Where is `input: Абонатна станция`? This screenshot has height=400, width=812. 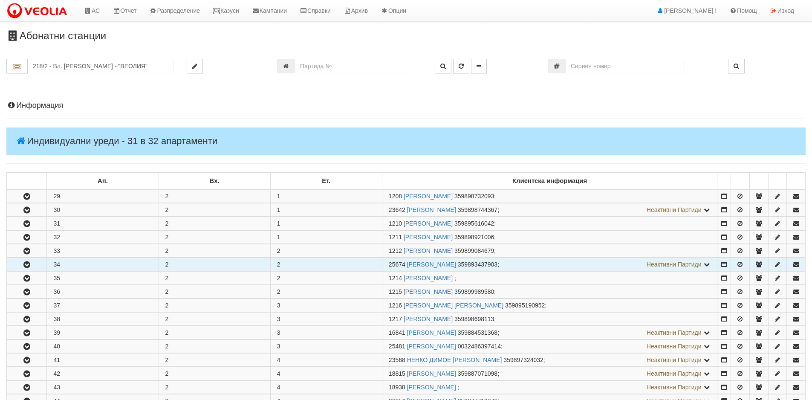
input: Абонатна станция is located at coordinates (101, 66).